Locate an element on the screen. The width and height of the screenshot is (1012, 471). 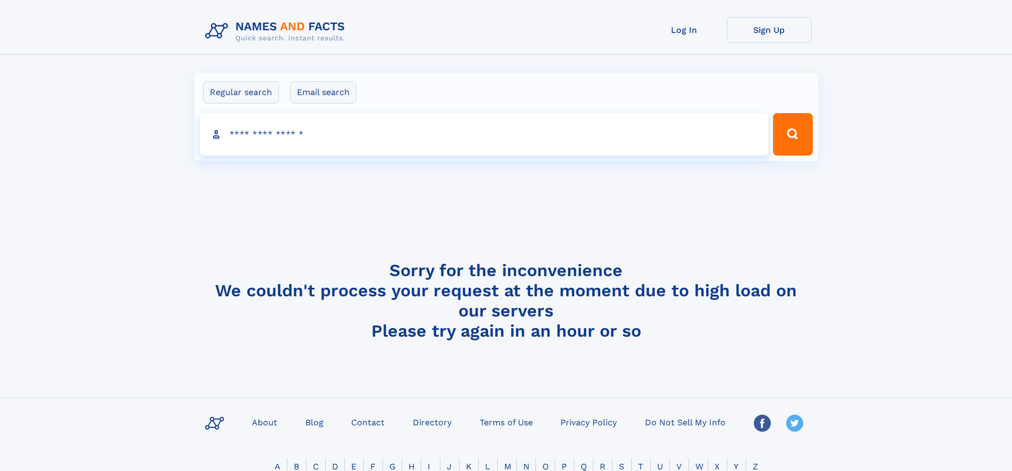
a: Do Not Sell My Info is located at coordinates (685, 422).